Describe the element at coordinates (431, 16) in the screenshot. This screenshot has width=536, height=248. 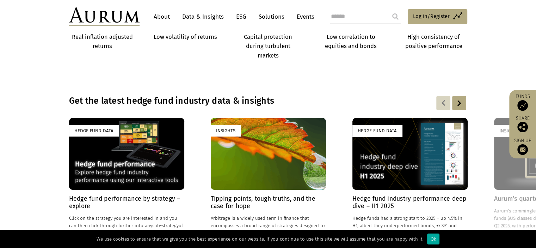
I see `span: Log in/Register` at that location.